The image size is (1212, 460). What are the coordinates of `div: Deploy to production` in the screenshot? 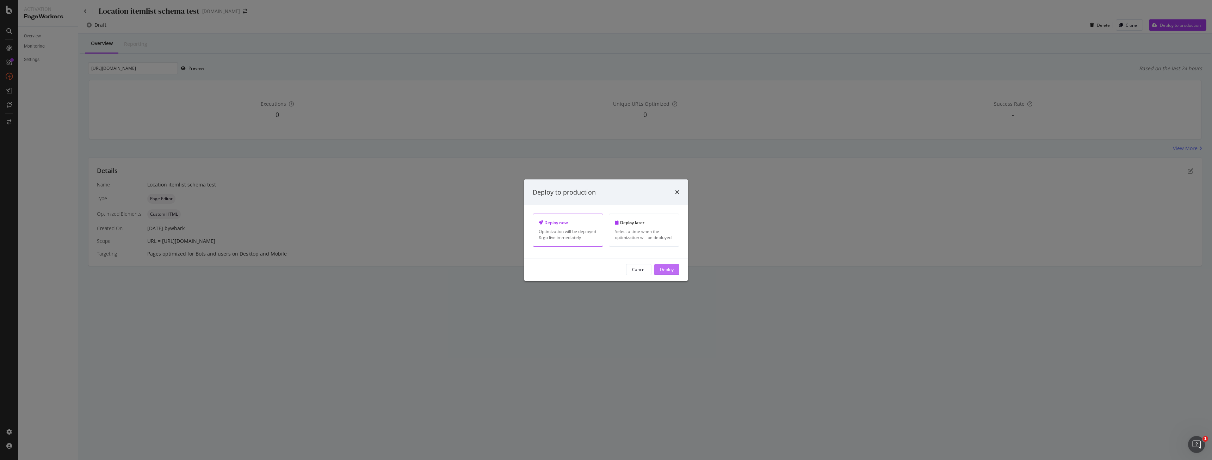 It's located at (564, 192).